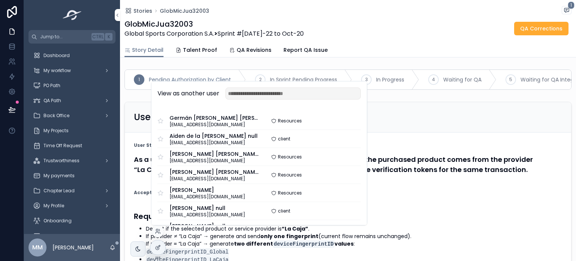 The height and width of the screenshot is (261, 576). Describe the element at coordinates (304, 244) in the screenshot. I see `code: deviceFingerprintID` at that location.